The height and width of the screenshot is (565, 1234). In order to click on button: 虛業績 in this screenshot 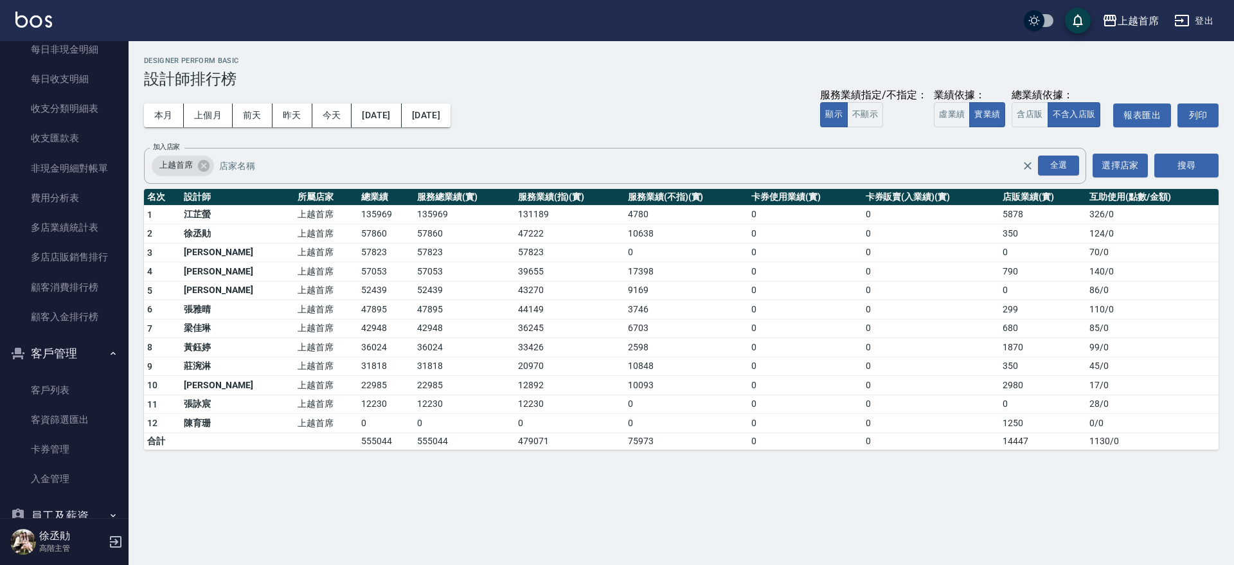, I will do `click(952, 114)`.